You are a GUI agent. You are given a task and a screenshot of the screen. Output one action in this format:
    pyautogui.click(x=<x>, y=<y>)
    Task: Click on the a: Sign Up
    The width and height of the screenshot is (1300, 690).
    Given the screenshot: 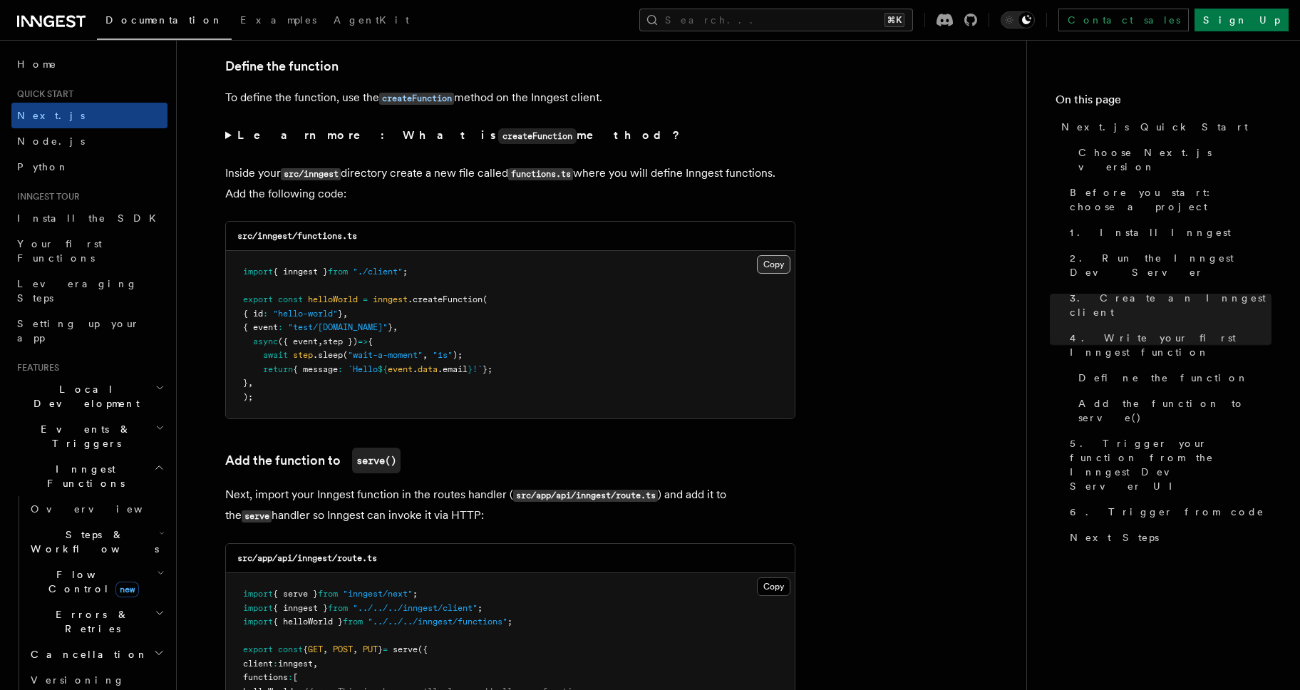 What is the action you would take?
    pyautogui.click(x=1241, y=20)
    